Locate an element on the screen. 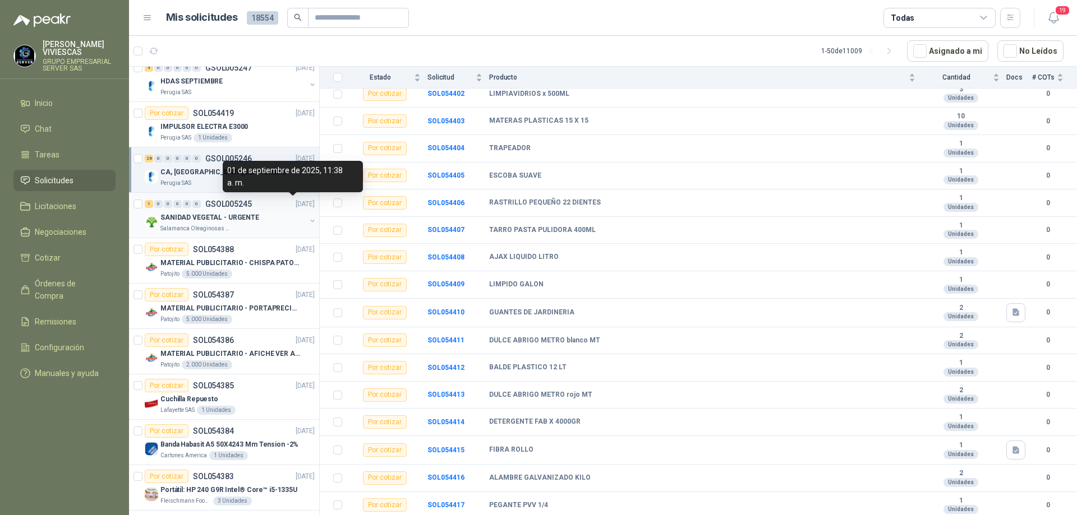 The image size is (1077, 515). img: Logo peakr is located at coordinates (42, 20).